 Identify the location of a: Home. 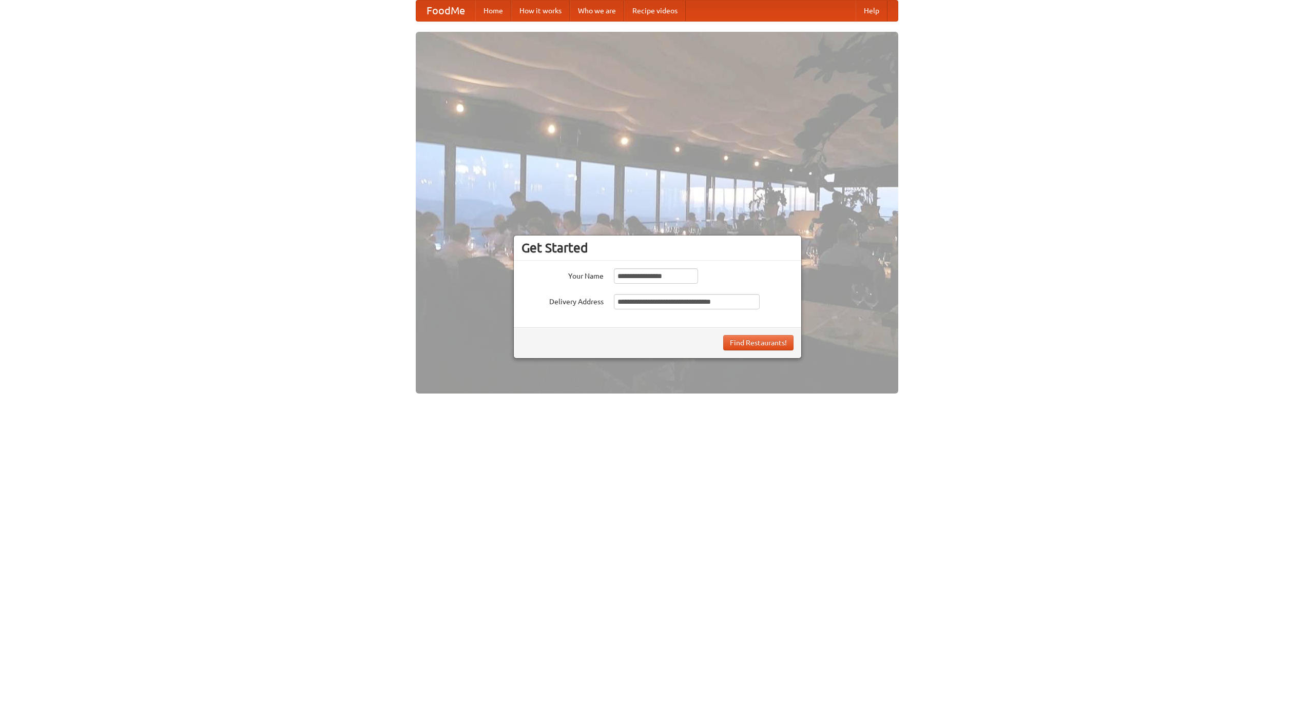
(493, 11).